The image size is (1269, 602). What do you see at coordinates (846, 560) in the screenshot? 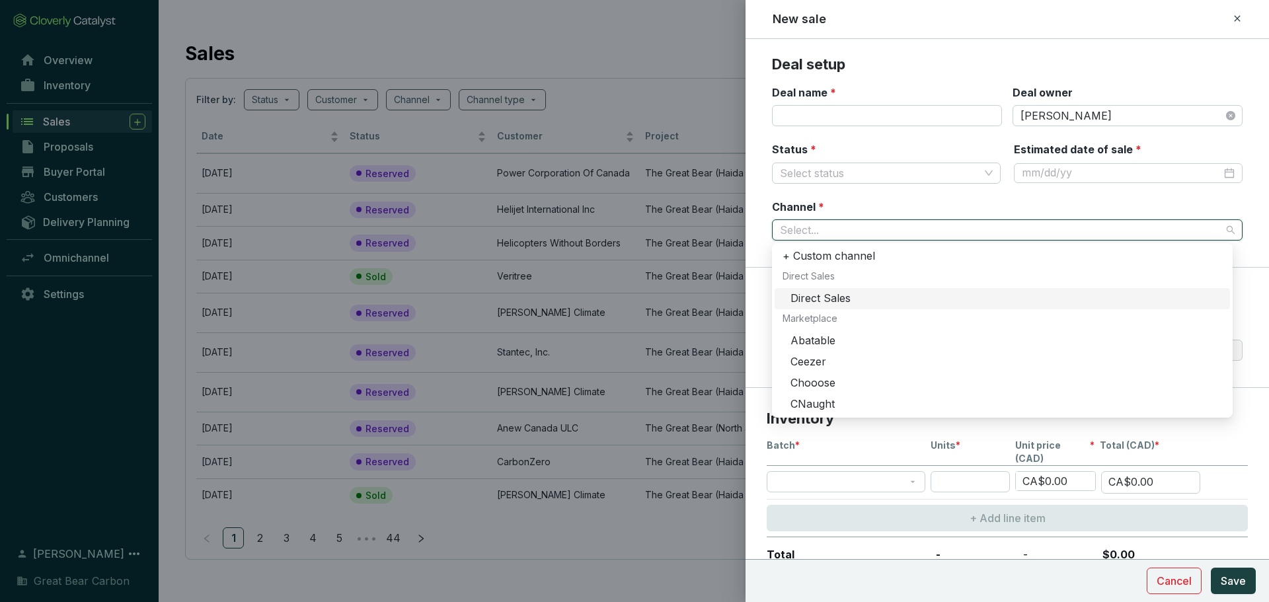
I see `p: Total` at bounding box center [846, 560].